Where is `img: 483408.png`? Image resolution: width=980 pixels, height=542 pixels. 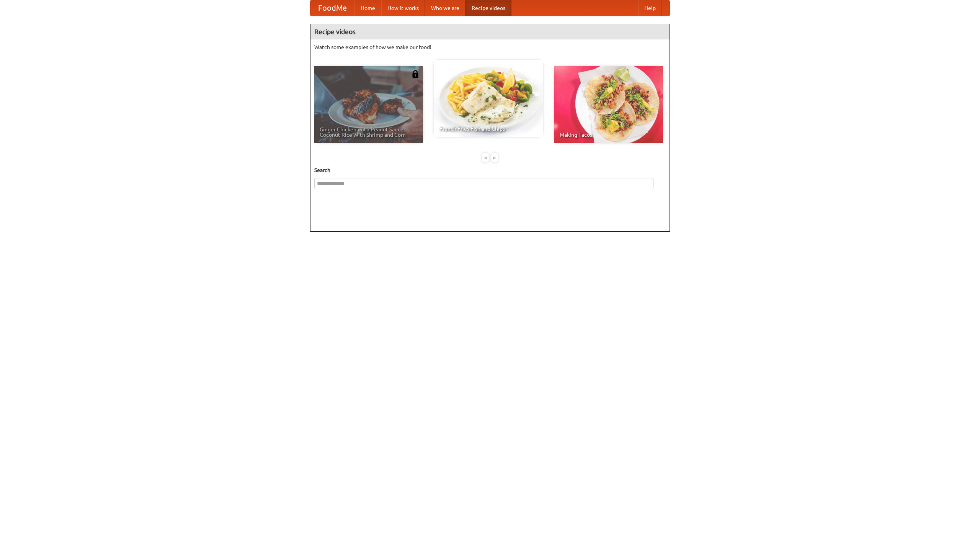
img: 483408.png is located at coordinates (415, 74).